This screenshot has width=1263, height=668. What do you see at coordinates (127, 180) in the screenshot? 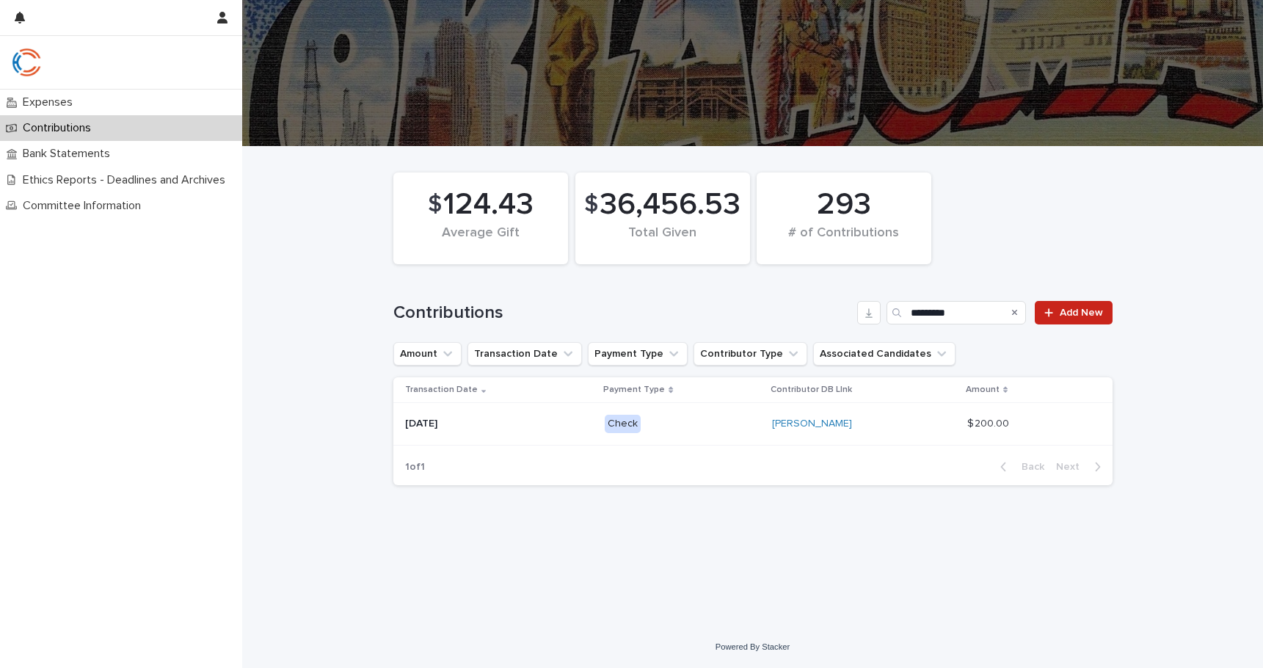
I see `p: Ethics Reports - Deadlines and Archives` at bounding box center [127, 180].